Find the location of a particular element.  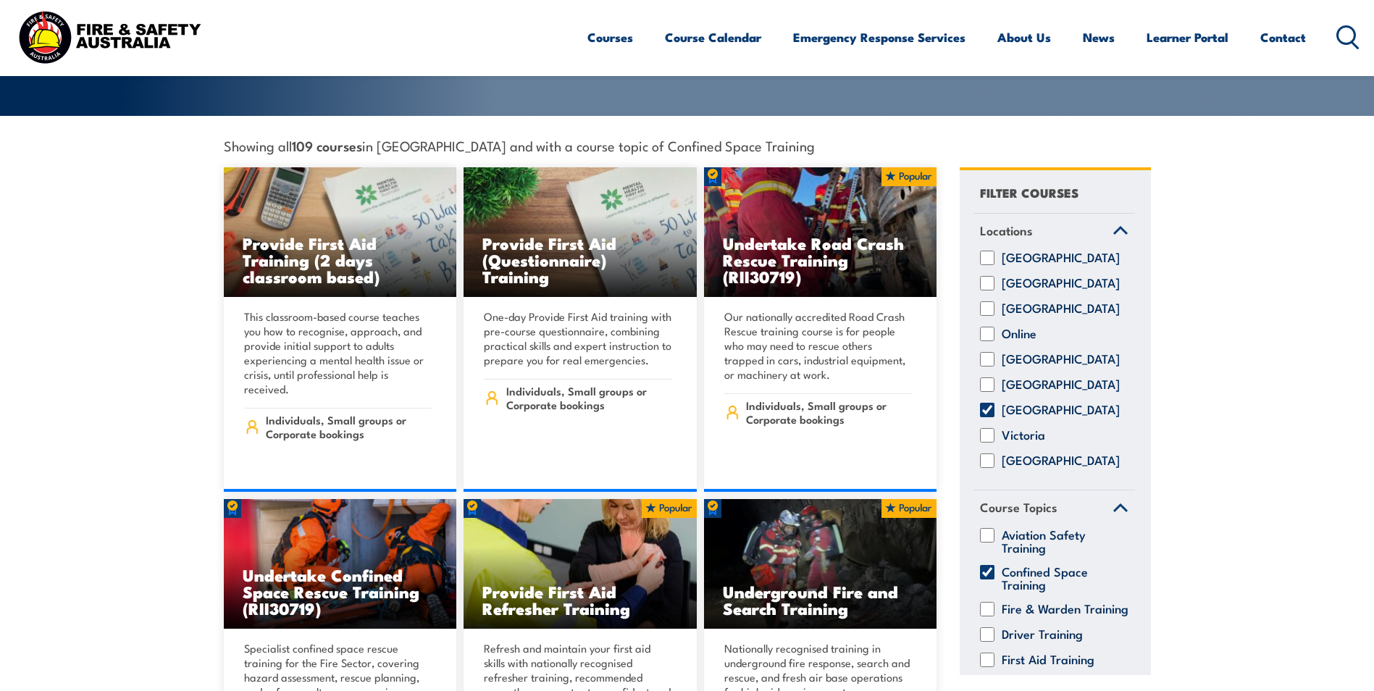

a: News is located at coordinates (1098, 37).